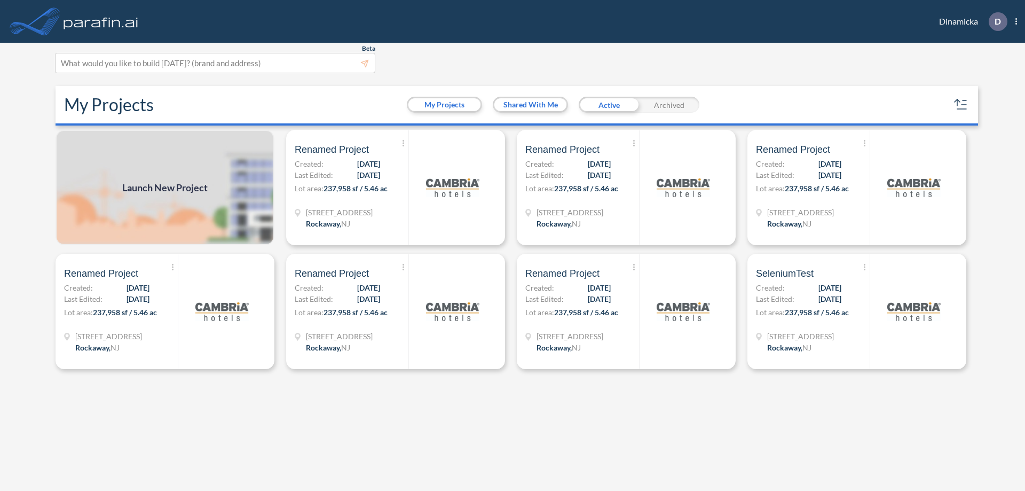  What do you see at coordinates (165, 187) in the screenshot?
I see `span: Launch New Project` at bounding box center [165, 187].